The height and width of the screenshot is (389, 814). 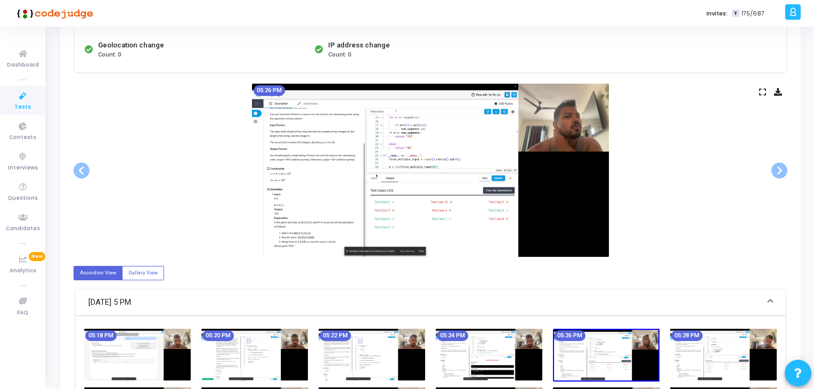 What do you see at coordinates (255, 354) in the screenshot?
I see `img: screenshot-1759319456509.jpeg` at bounding box center [255, 354].